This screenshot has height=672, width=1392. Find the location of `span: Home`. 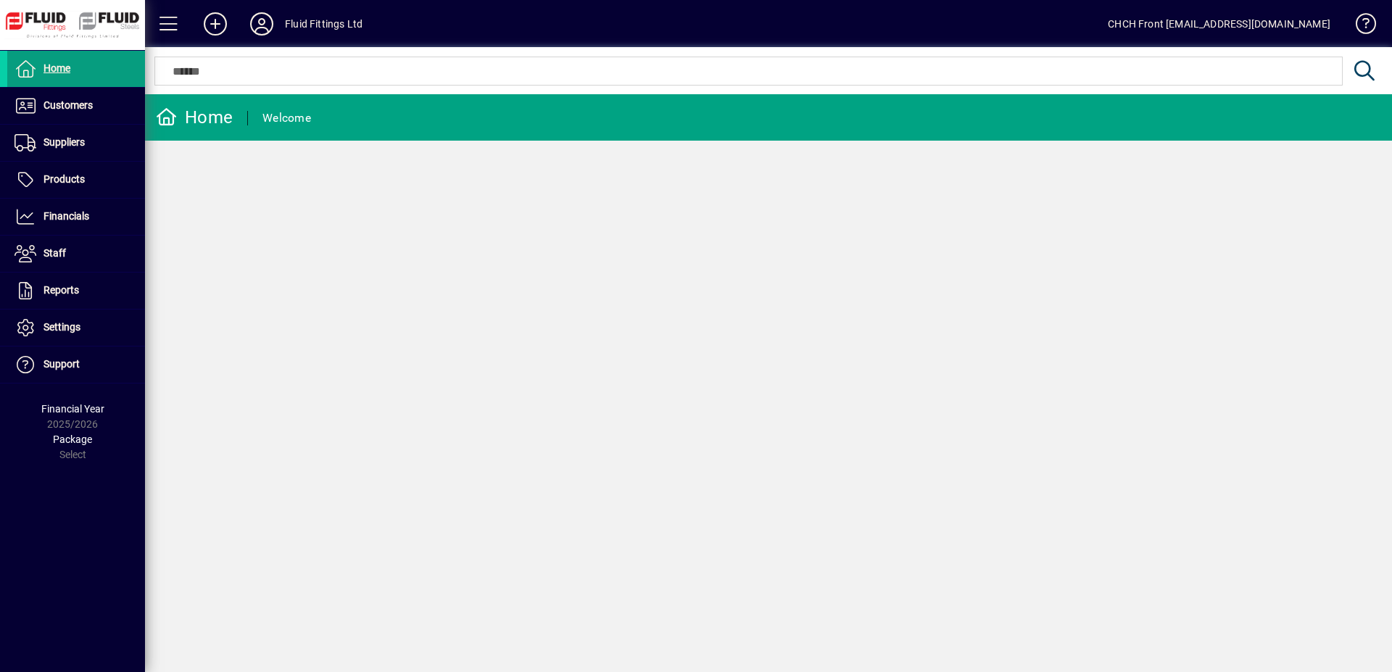

span: Home is located at coordinates (57, 68).